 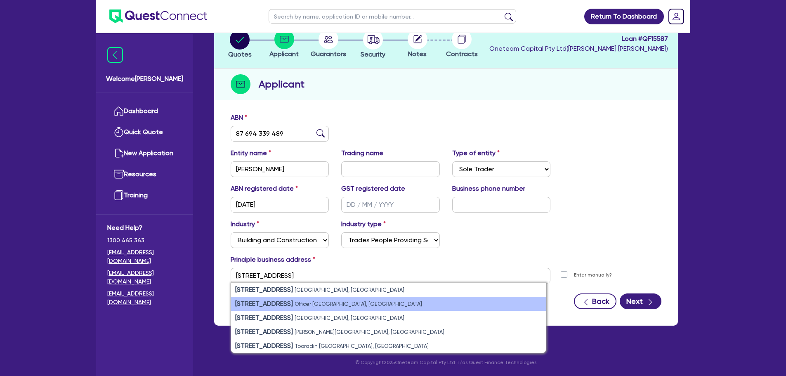 I want to click on span: Quotes, so click(x=240, y=54).